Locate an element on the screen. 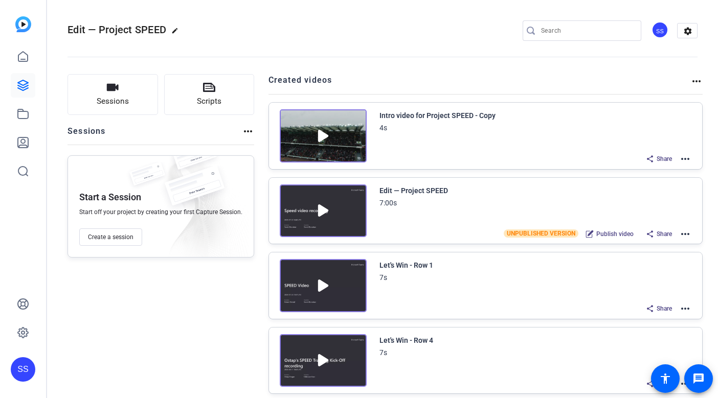  ngx-avatar: Studio Support is located at coordinates (660, 30).